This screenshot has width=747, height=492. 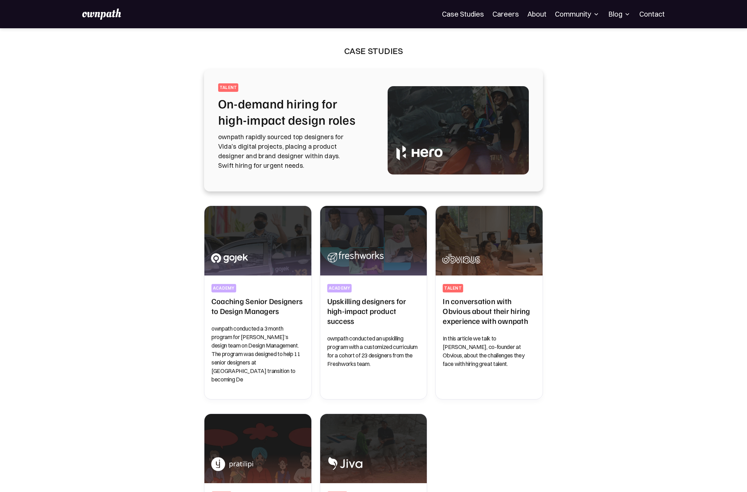 I want to click on a: Careers, so click(x=506, y=14).